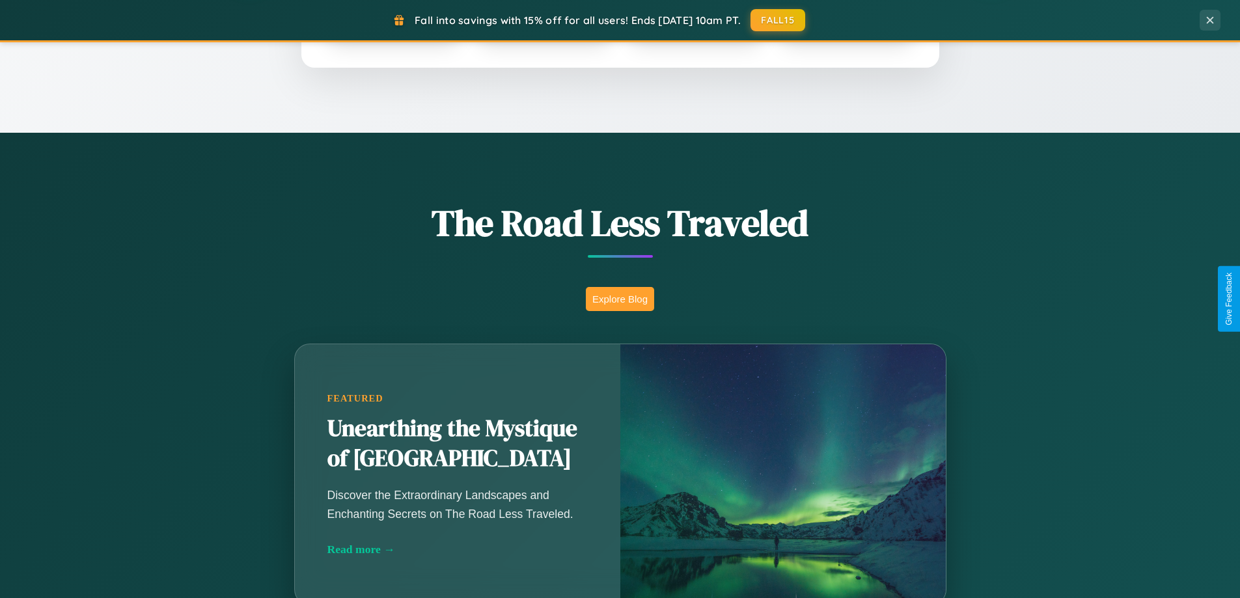  I want to click on button: FALL15, so click(778, 20).